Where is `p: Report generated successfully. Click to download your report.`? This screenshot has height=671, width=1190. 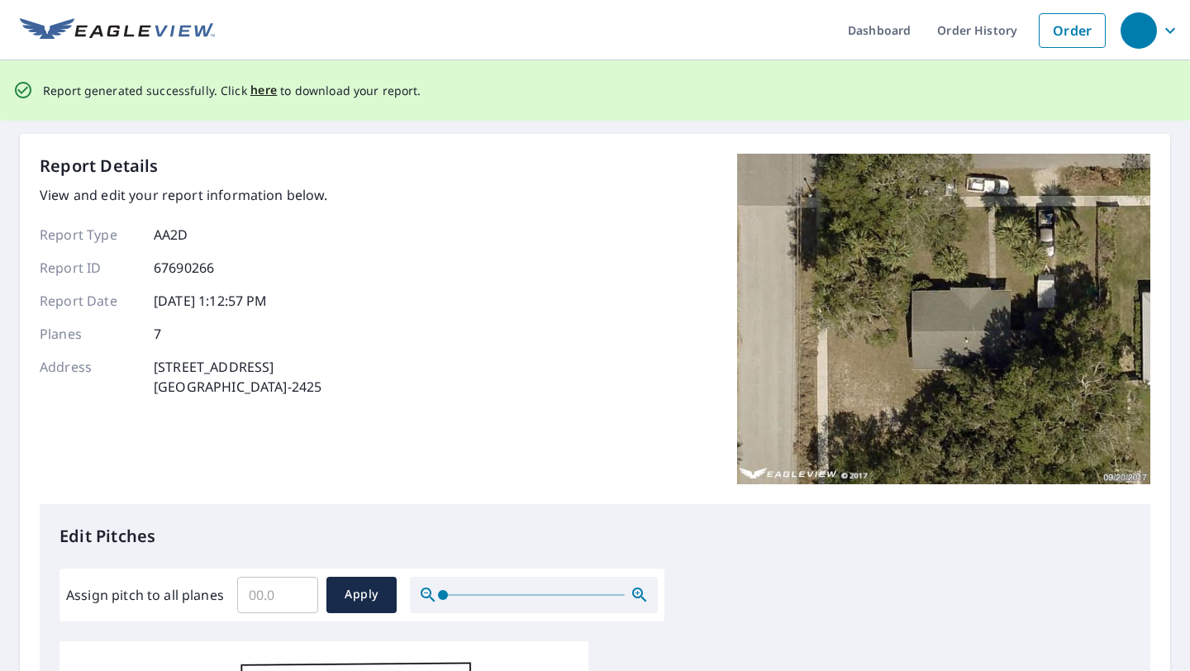
p: Report generated successfully. Click to download your report. is located at coordinates (232, 90).